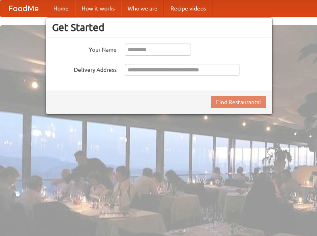  I want to click on label: Delivery Address, so click(84, 69).